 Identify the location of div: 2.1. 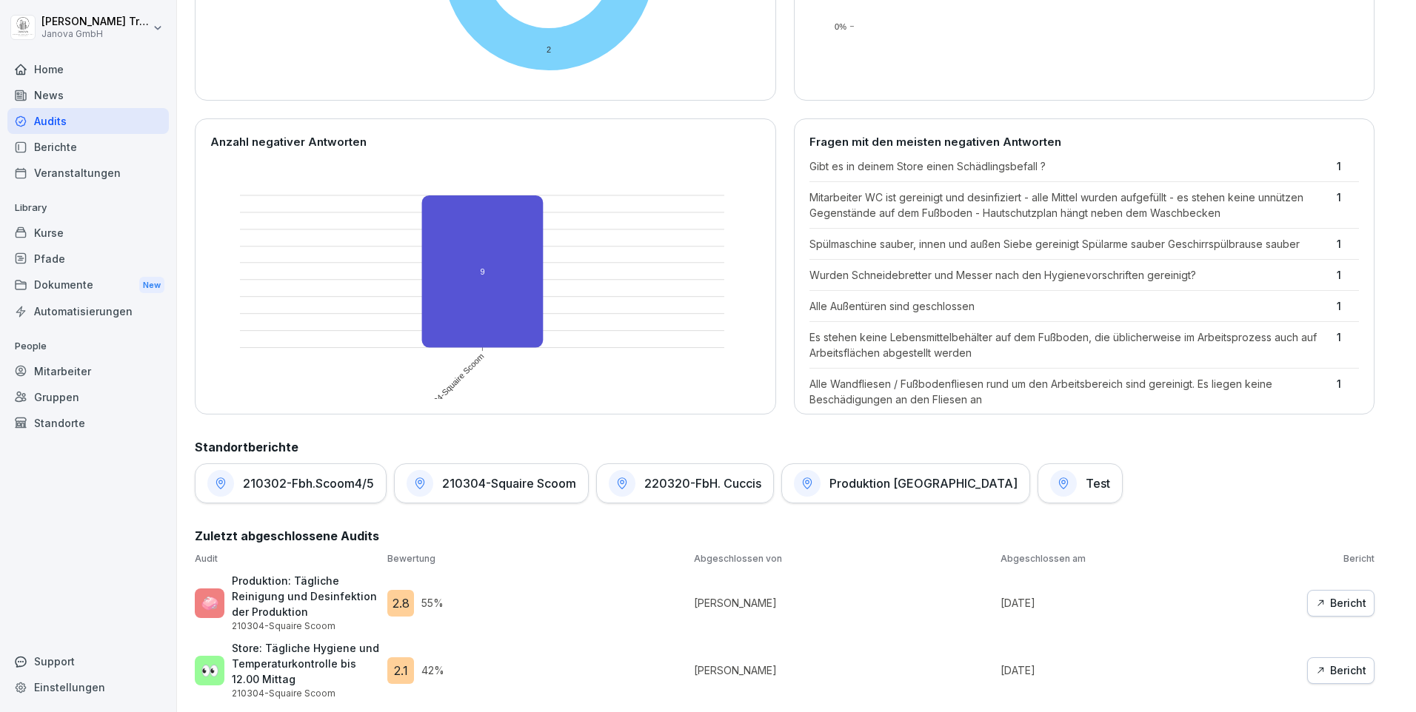
(401, 671).